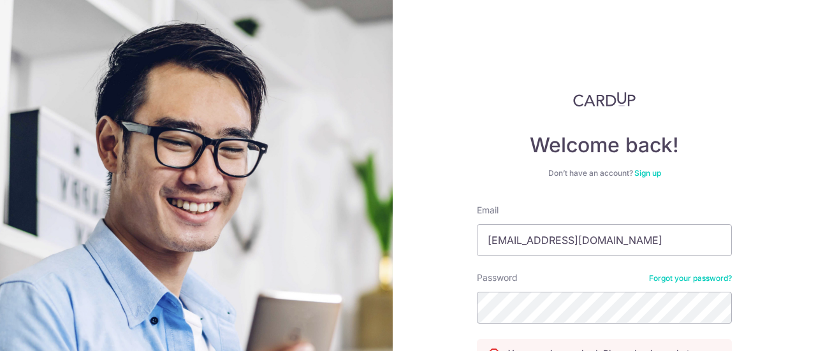 The image size is (816, 351). What do you see at coordinates (605, 145) in the screenshot?
I see `h4: Welcome back!` at bounding box center [605, 145].